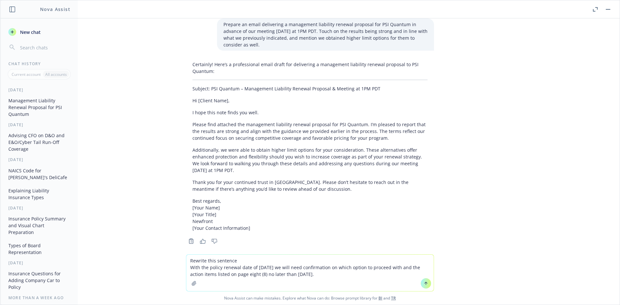 Image resolution: width=620 pixels, height=305 pixels. Describe the element at coordinates (310, 298) in the screenshot. I see `span: Nova Assist can make mistakes. Explore what Nova can do: Browse prompt library for and` at that location.